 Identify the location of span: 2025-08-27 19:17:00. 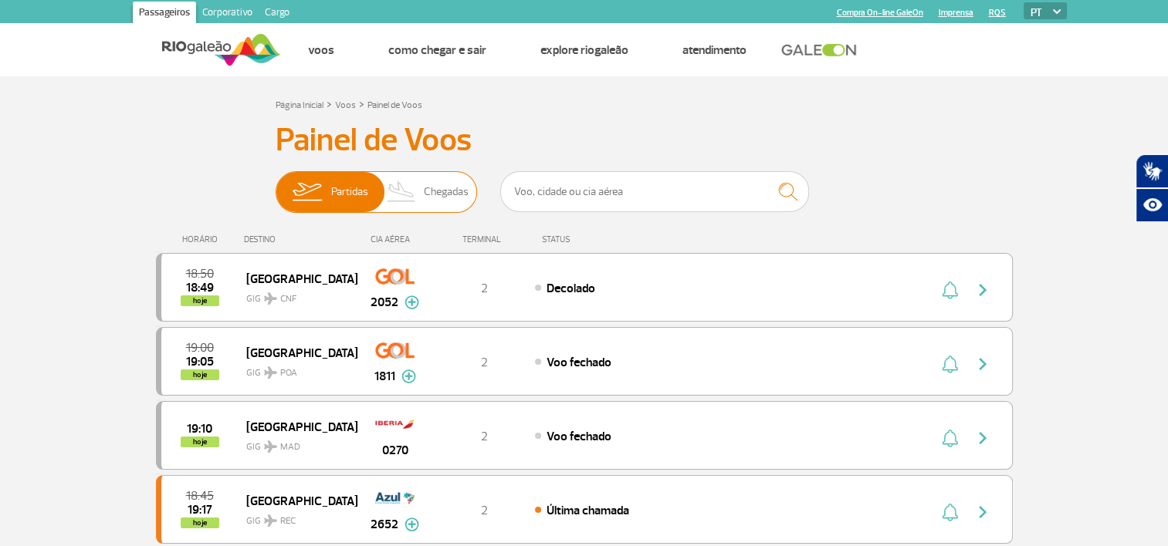
(200, 510).